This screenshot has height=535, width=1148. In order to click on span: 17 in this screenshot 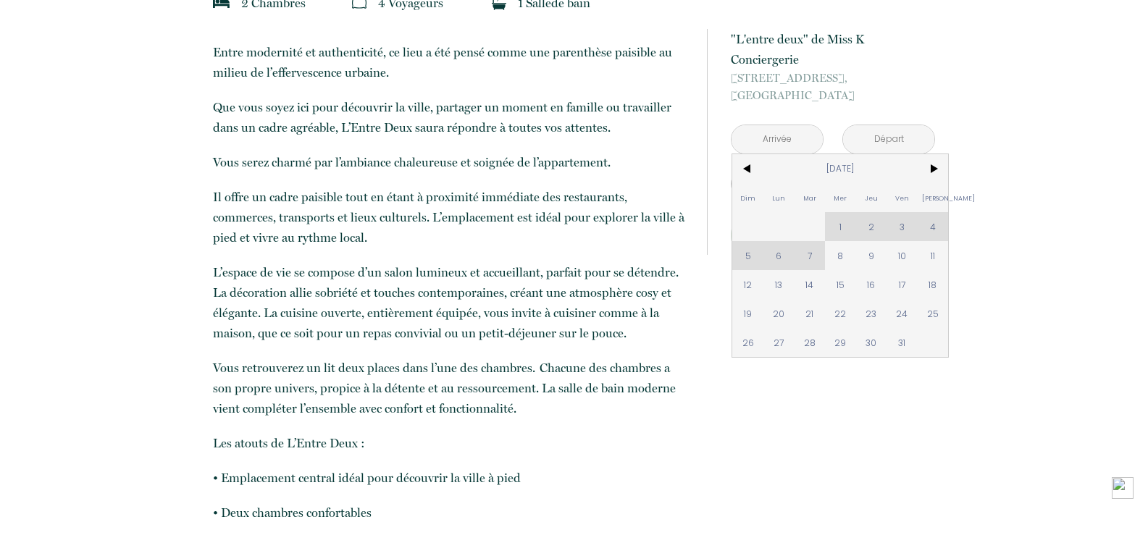, I will do `click(902, 285)`.